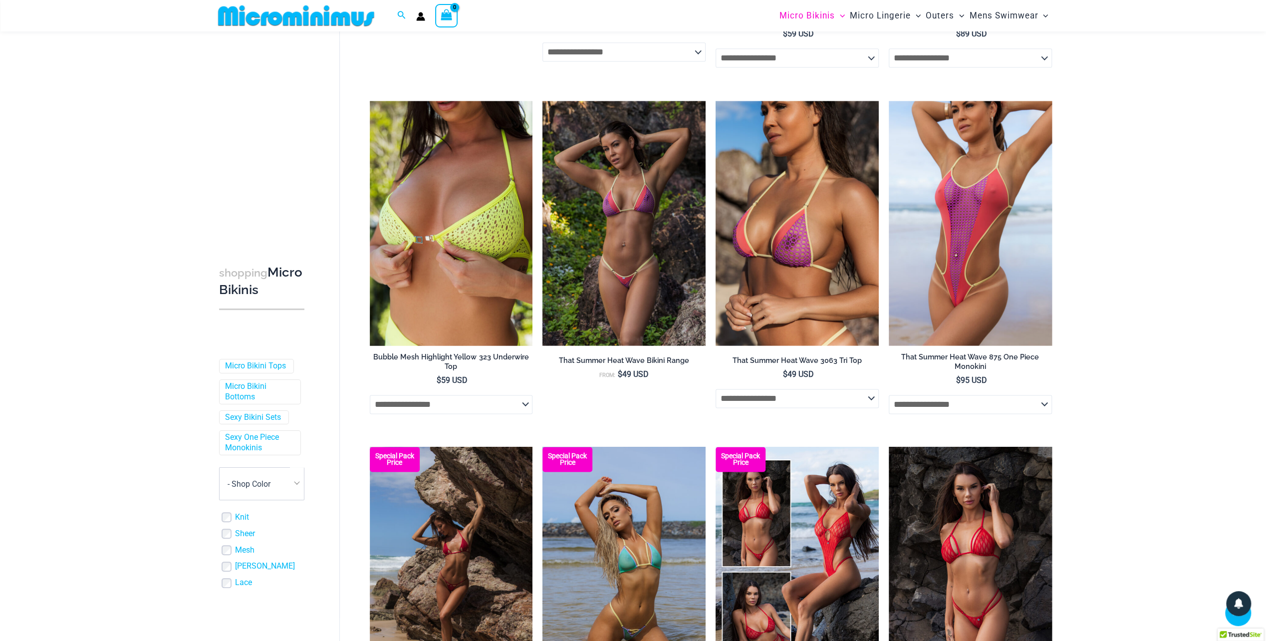 This screenshot has width=1266, height=641. What do you see at coordinates (885, 15) in the screenshot?
I see `a: Micro LingerieMenu ToggleMenu Toggle` at bounding box center [885, 15].